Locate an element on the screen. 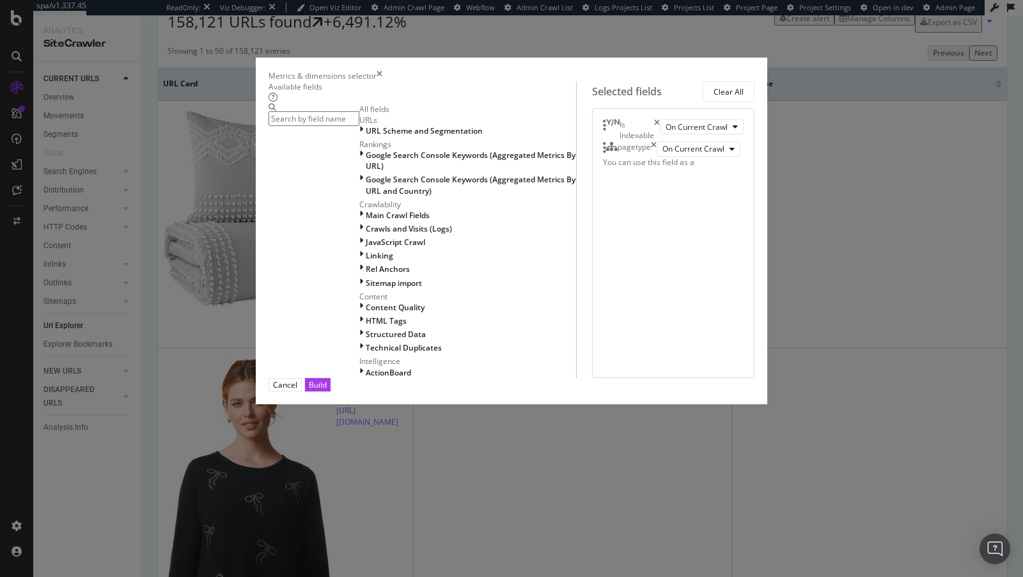  div: pagetypetimesOn Current Crawl is located at coordinates (673, 149).